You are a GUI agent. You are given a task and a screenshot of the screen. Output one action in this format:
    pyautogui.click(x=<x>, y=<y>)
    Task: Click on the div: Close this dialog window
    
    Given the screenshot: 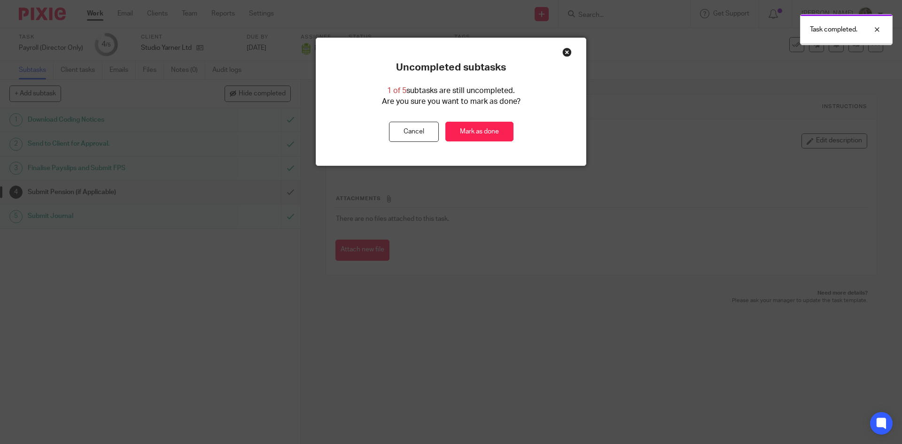 What is the action you would take?
    pyautogui.click(x=567, y=52)
    